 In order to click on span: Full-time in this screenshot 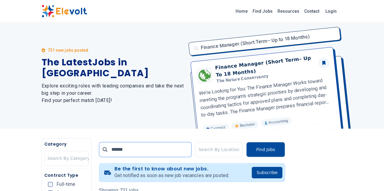, I will do `click(66, 185)`.